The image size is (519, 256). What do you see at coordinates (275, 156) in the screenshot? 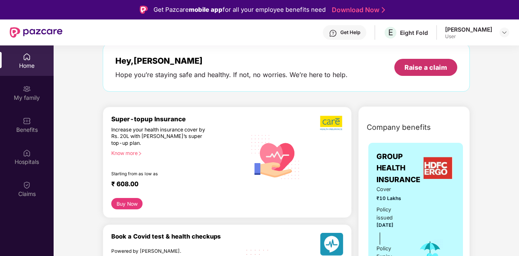
I see `img: svg+xml;base64,PHN2ZyB4bWxucz0iaHR0cDovL3d3dy53My5vcmcvMjAwMC9zdmciIHhtbG5zOnhsaW5rPSJodHRwOi8vd3...` at bounding box center [275, 156].